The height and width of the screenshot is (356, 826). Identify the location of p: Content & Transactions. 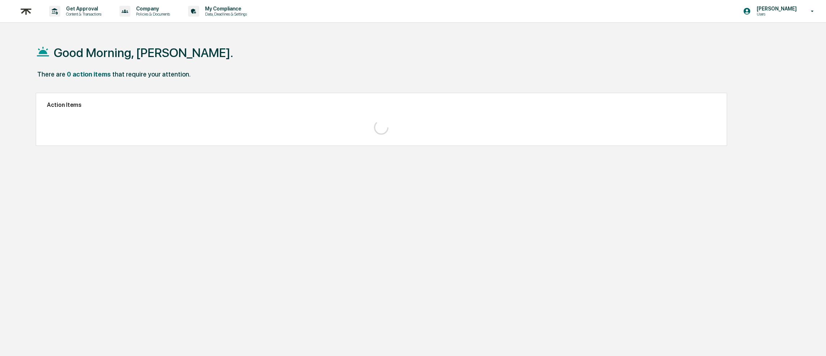
(83, 14).